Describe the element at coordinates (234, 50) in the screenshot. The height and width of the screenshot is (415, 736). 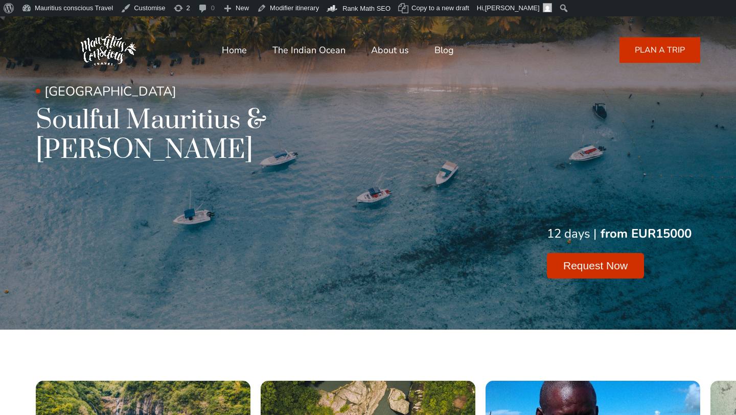
I see `a: Home` at that location.